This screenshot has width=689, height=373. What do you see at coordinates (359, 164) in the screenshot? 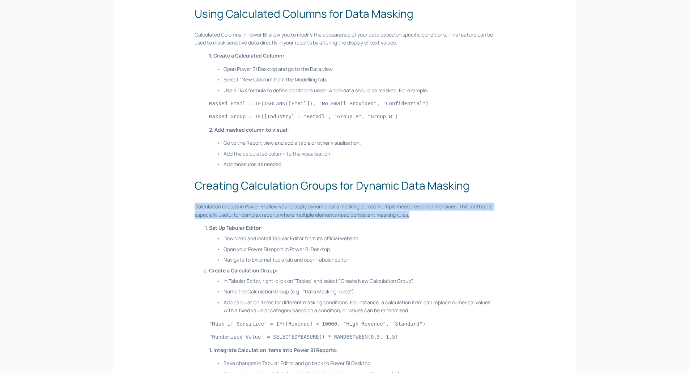
I see `p: Add measures as needed.` at bounding box center [359, 164].